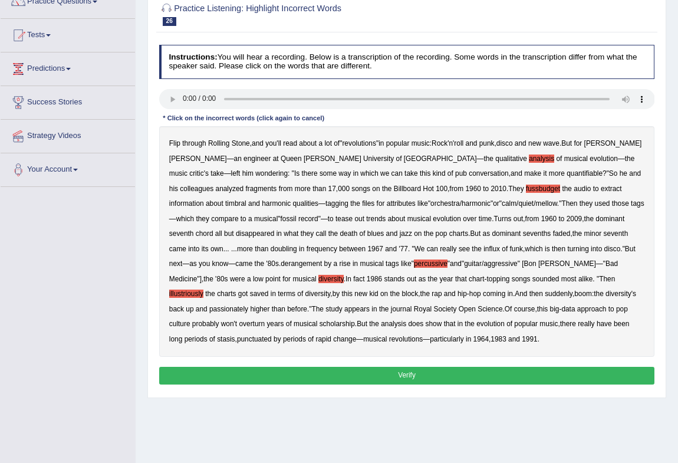  I want to click on b: trends, so click(375, 219).